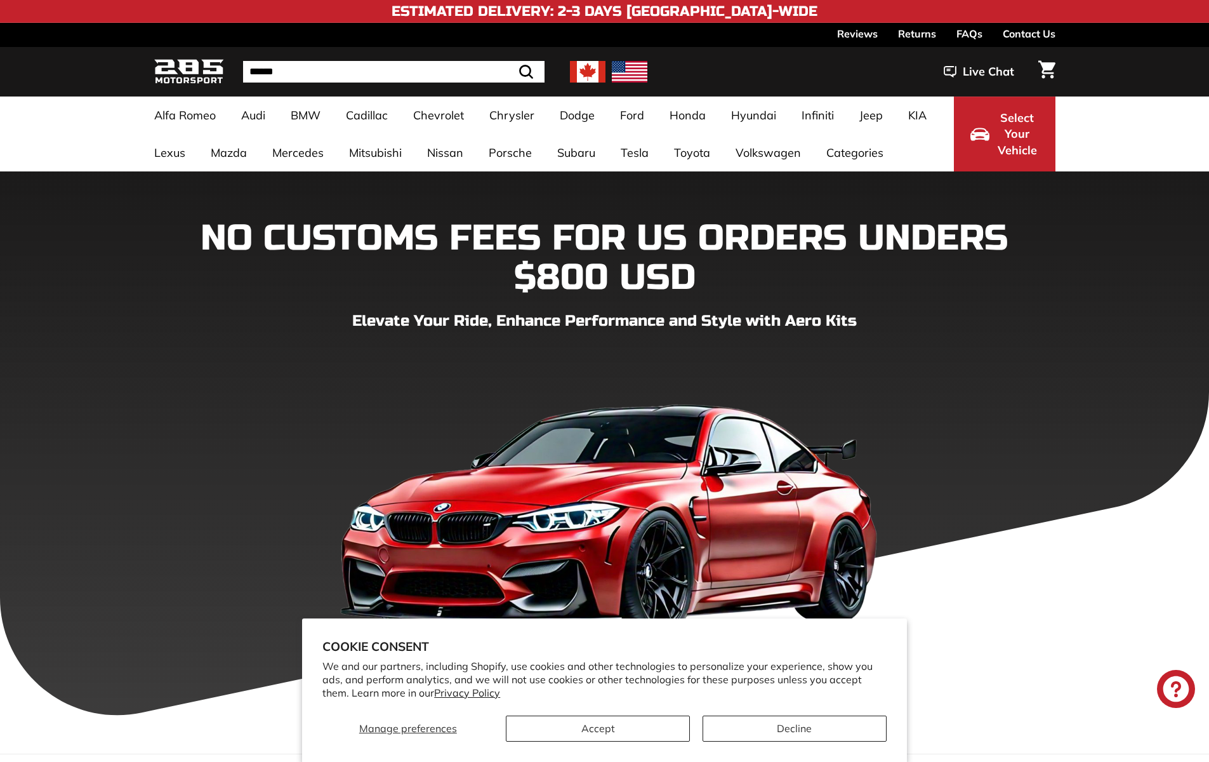  Describe the element at coordinates (632, 115) in the screenshot. I see `a: Ford` at that location.